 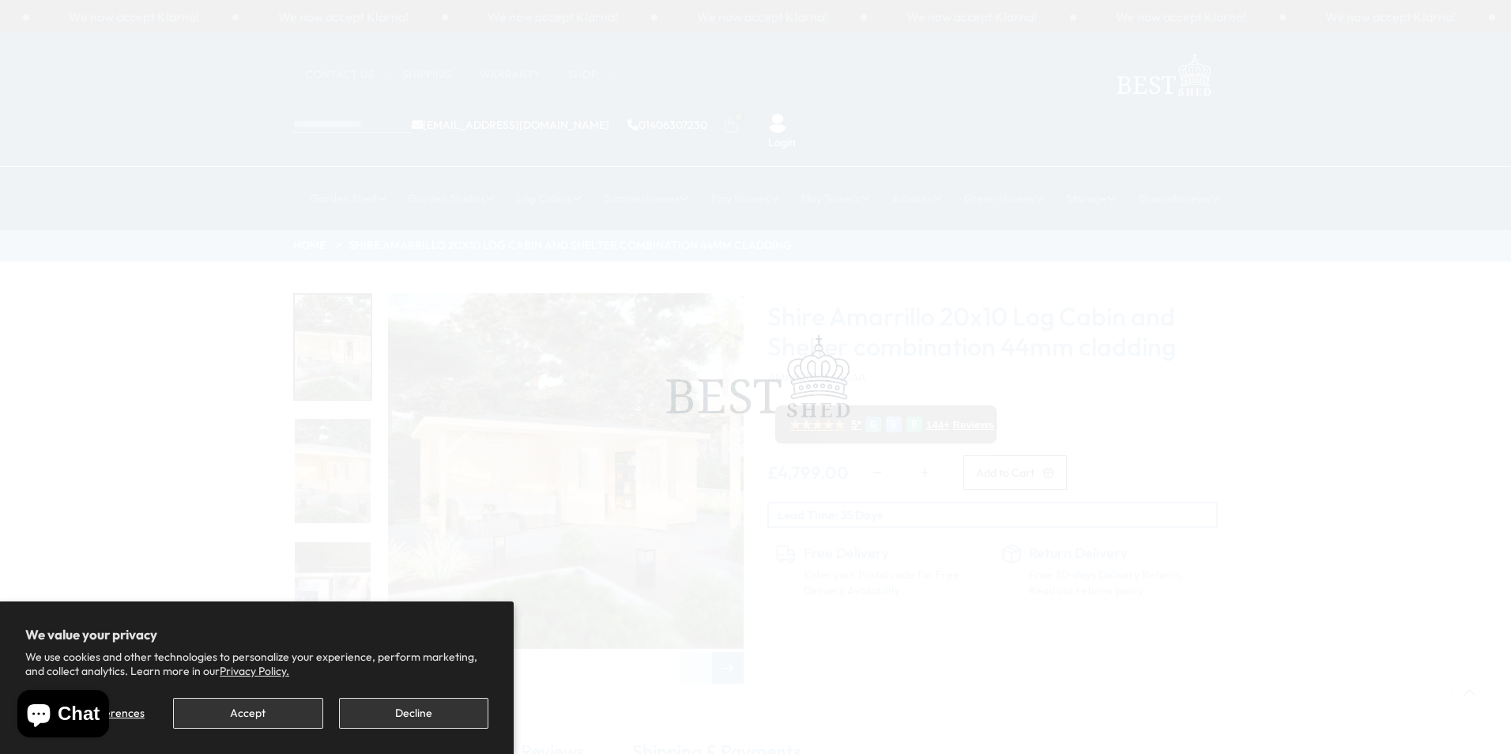 What do you see at coordinates (254, 671) in the screenshot?
I see `a: Privacy Policy.` at bounding box center [254, 671].